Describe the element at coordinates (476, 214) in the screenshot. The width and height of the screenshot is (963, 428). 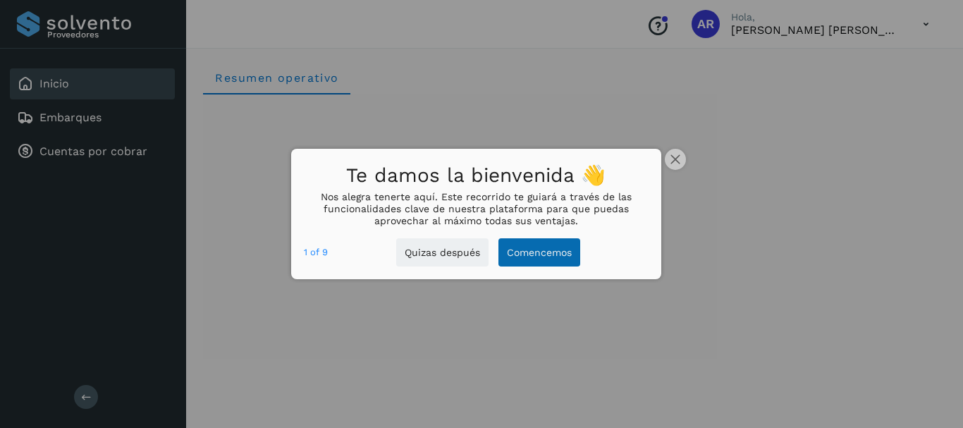
I see `div: Te damos la bienvenida 👋Nos alegra tenerte aquí. Este recorrido te guiará a través de las funcion...` at that location.